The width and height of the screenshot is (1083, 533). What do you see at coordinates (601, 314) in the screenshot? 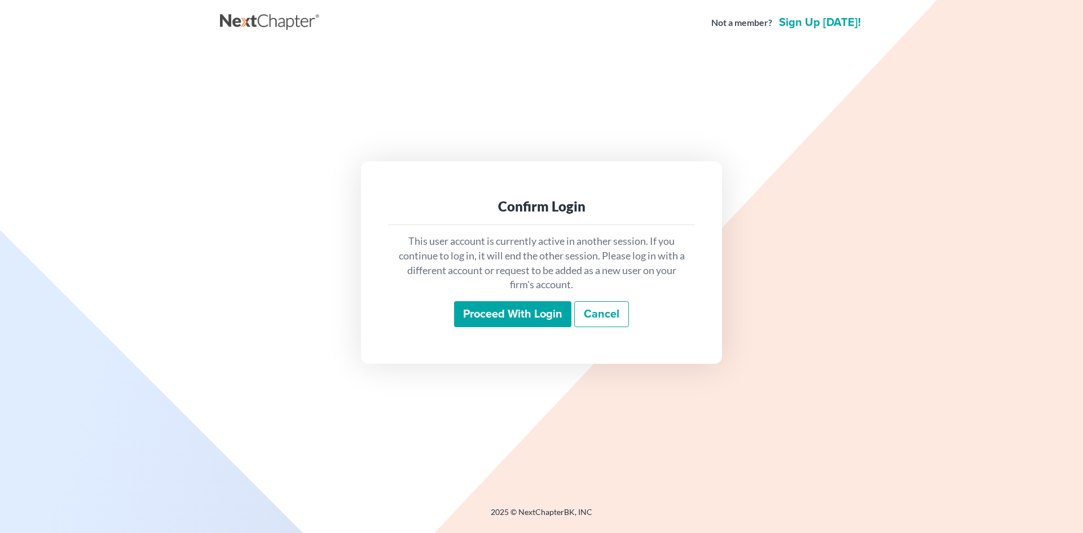
I see `a: Cancel` at bounding box center [601, 314].